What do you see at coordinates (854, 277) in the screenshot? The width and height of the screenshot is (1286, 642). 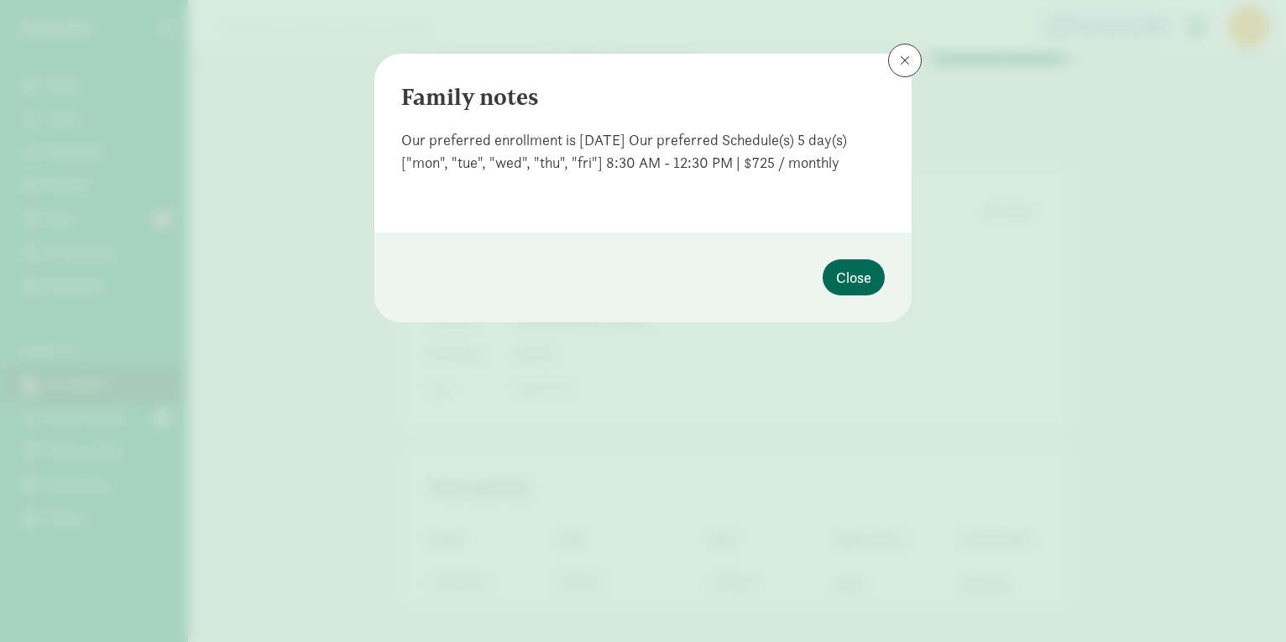 I see `span: Close` at bounding box center [854, 277].